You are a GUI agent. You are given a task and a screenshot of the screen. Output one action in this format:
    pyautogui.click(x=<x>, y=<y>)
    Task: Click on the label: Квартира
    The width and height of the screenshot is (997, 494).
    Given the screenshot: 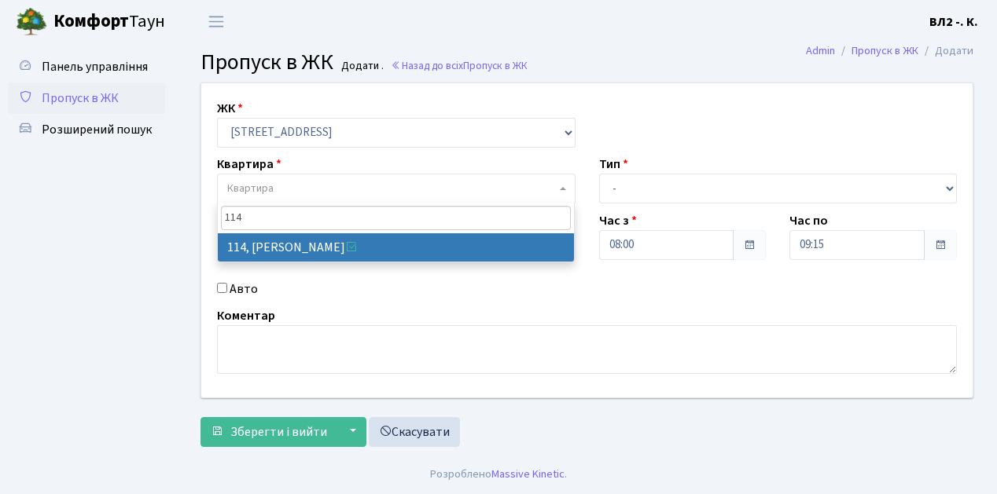 What is the action you would take?
    pyautogui.click(x=249, y=164)
    